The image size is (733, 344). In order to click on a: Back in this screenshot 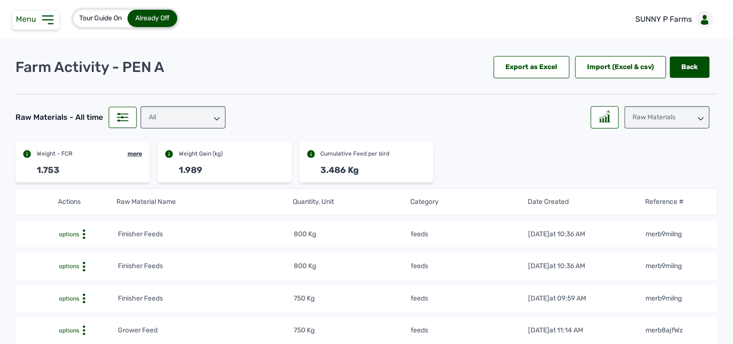, I will do `click(690, 67)`.